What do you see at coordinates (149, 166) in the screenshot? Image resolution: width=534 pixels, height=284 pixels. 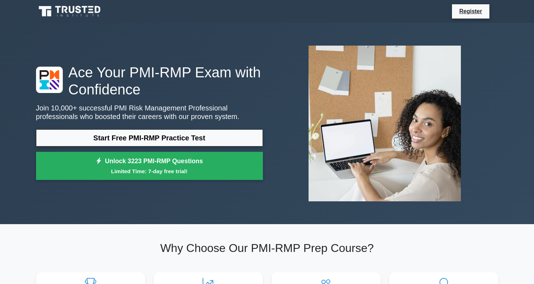 I see `a: Unlock 3223 PMI-RMP QuestionsLimited Time: 7-day free trial!` at bounding box center [149, 166].